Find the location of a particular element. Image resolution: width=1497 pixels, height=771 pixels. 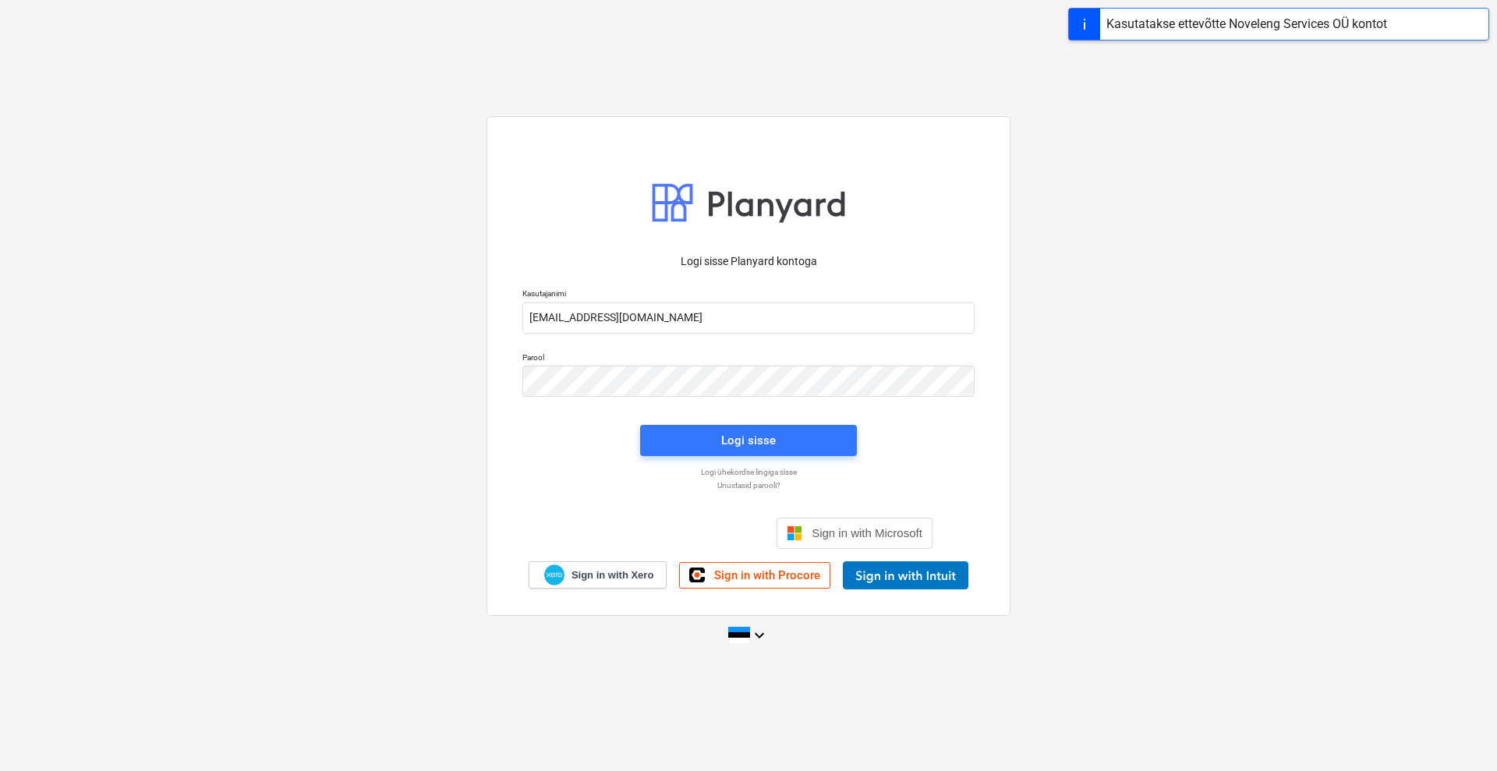

button: Logi sisse is located at coordinates (748, 440).